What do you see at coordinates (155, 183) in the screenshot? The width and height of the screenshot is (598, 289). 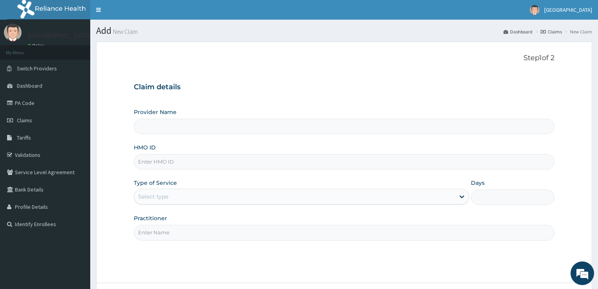 I see `label: Type of Service` at bounding box center [155, 183].